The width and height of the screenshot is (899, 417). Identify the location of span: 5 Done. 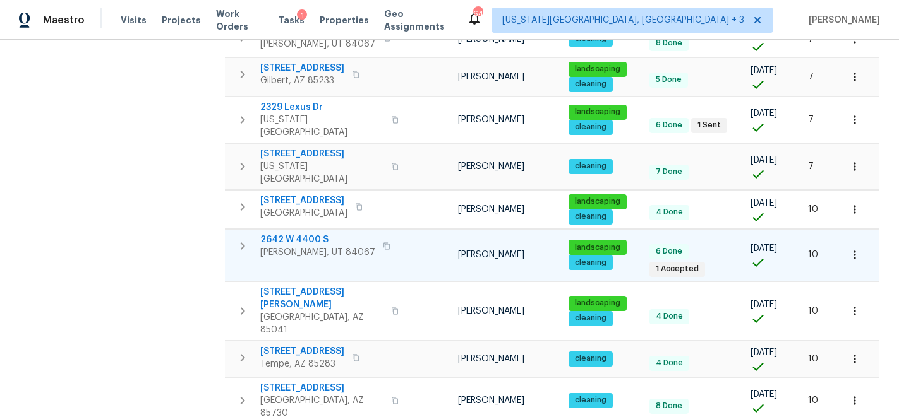
(668, 80).